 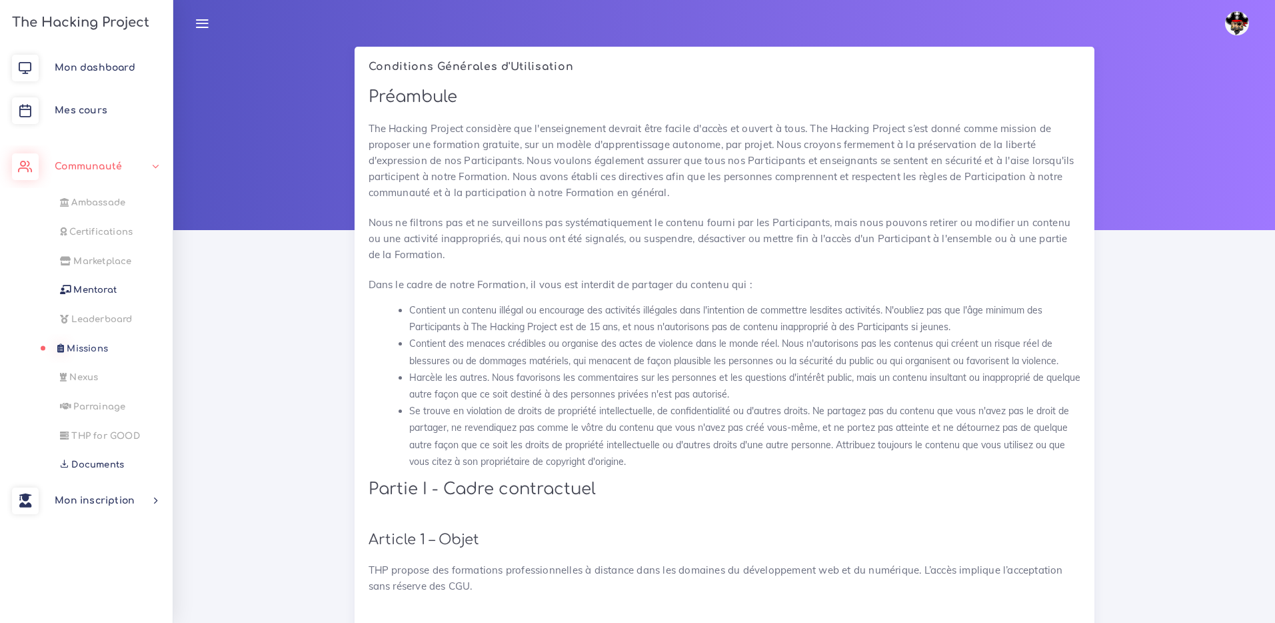 I want to click on p: Nous ne filtrons pas et ne surveillons pas systématiquement le contenu fourni par les Participant..., so click(x=725, y=239).